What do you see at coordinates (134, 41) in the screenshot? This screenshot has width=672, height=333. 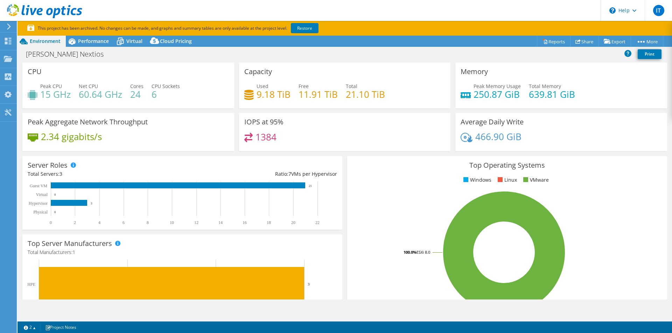 I see `span: Virtual` at bounding box center [134, 41].